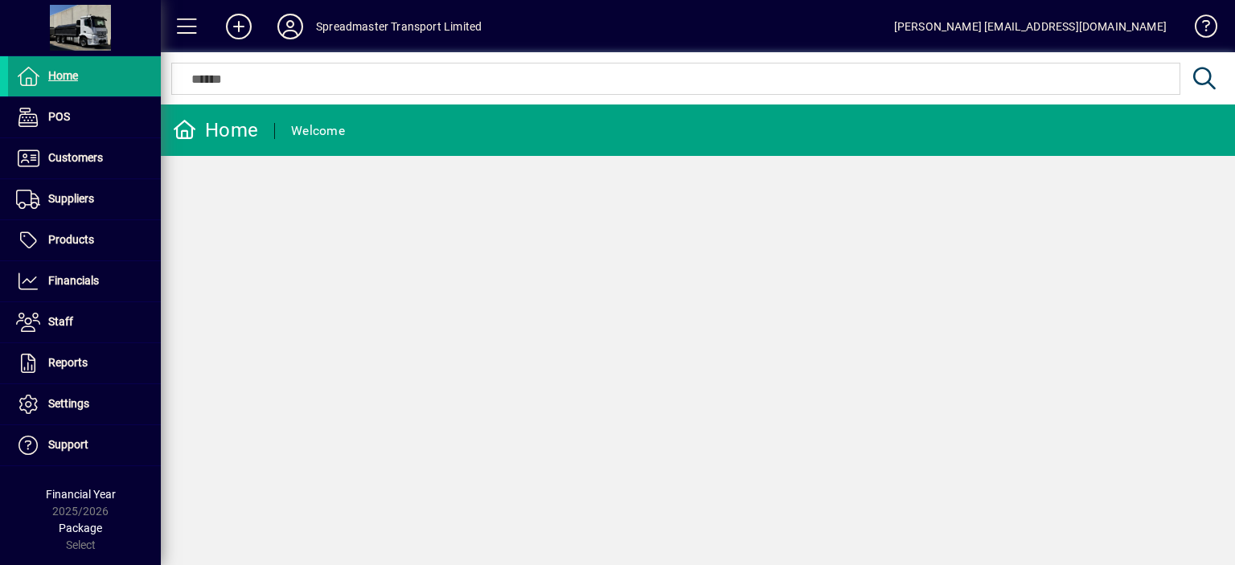 The image size is (1235, 565). What do you see at coordinates (84, 199) in the screenshot?
I see `a: Suppliers` at bounding box center [84, 199].